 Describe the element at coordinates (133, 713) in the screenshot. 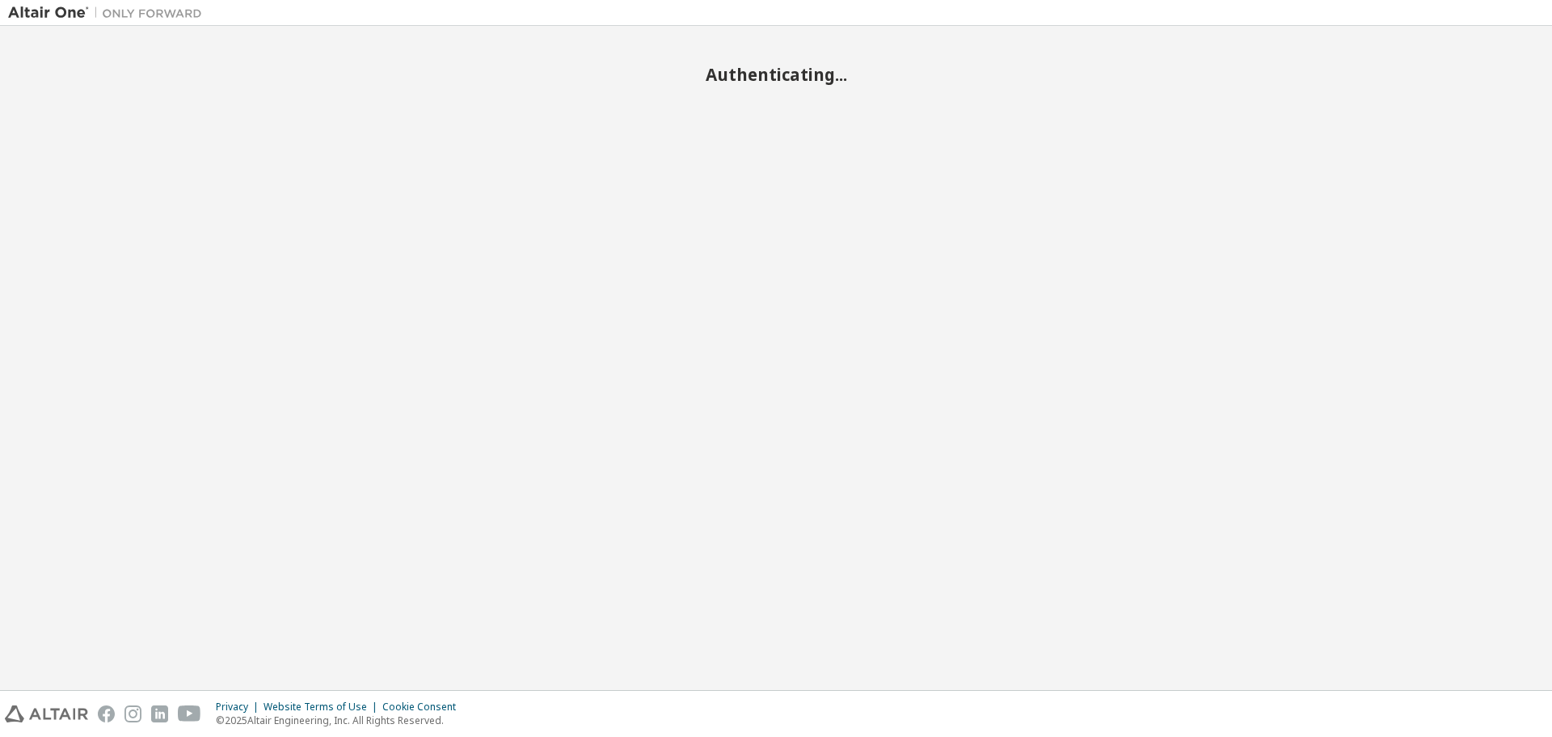

I see `img: instagram.svg` at that location.